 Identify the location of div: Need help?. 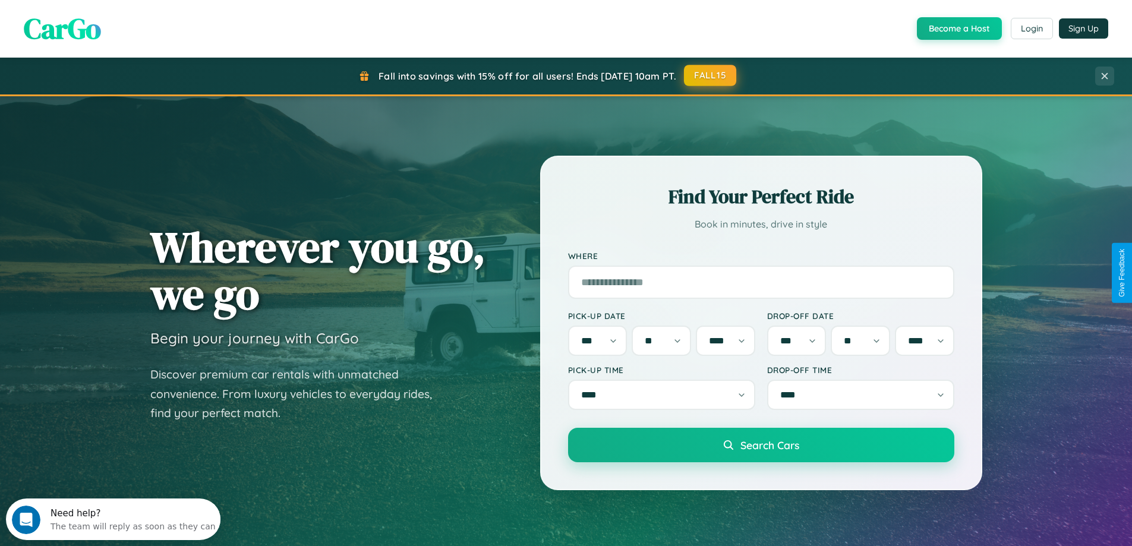
(127, 15).